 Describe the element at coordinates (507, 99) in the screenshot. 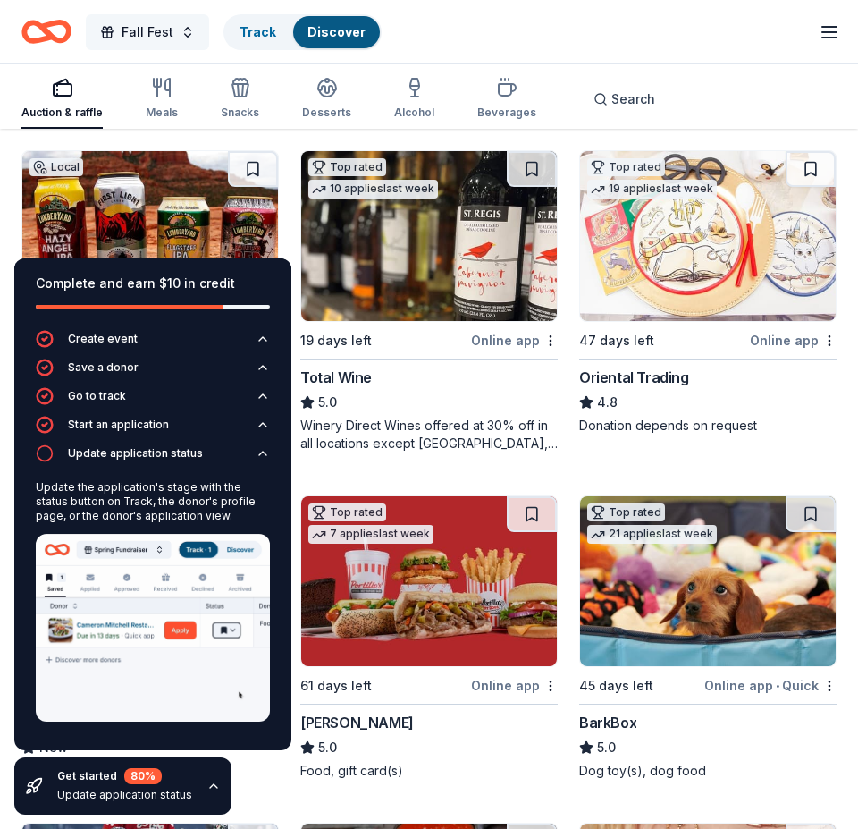

I see `button: Beverages` at that location.